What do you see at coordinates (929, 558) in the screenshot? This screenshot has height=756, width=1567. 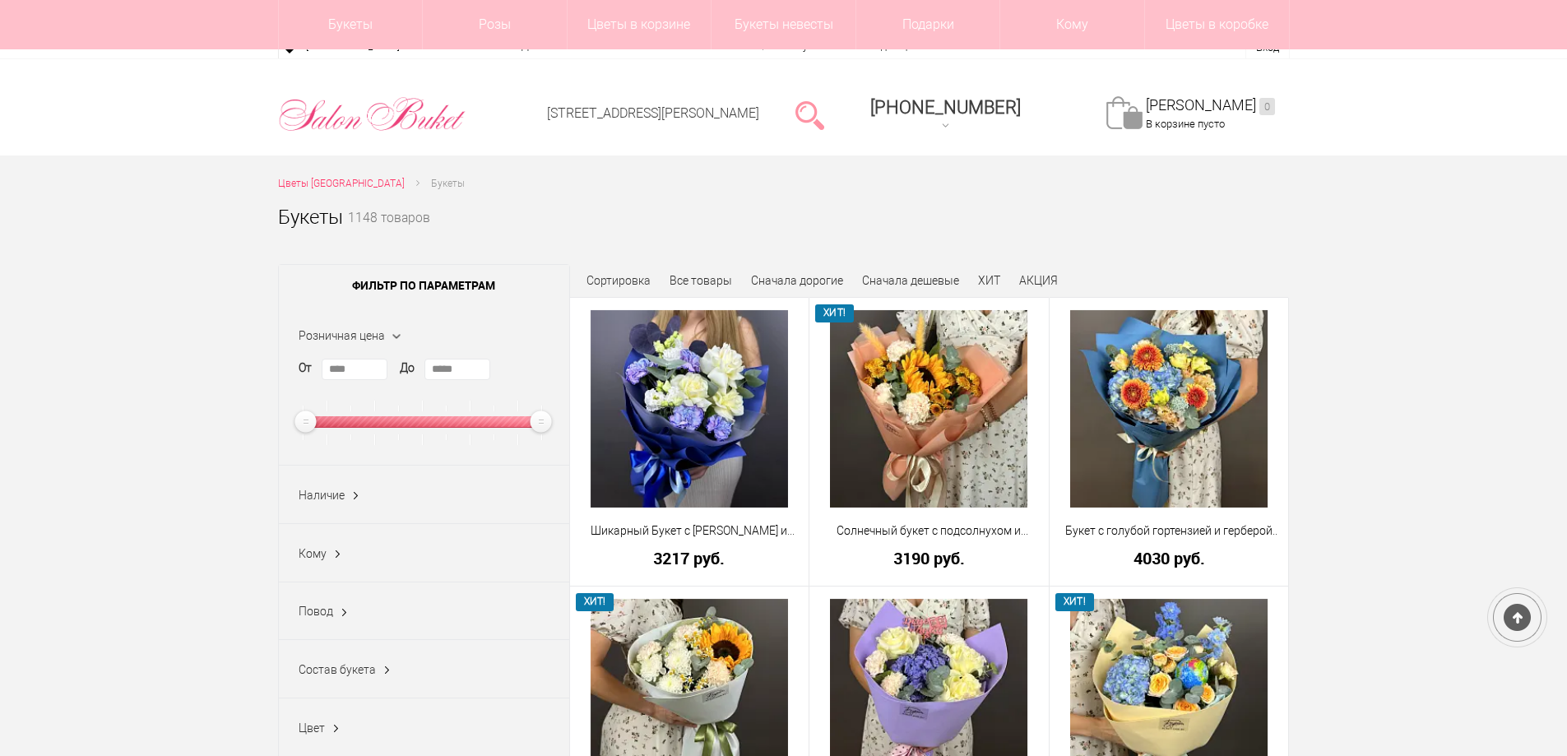 I see `a: 3190 руб.` at bounding box center [929, 558].